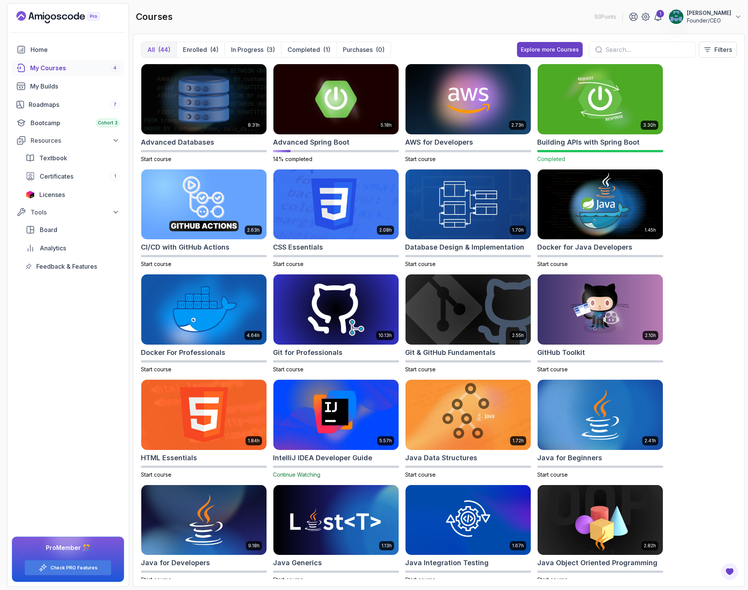  What do you see at coordinates (49, 230) in the screenshot?
I see `span: Board` at bounding box center [49, 230].